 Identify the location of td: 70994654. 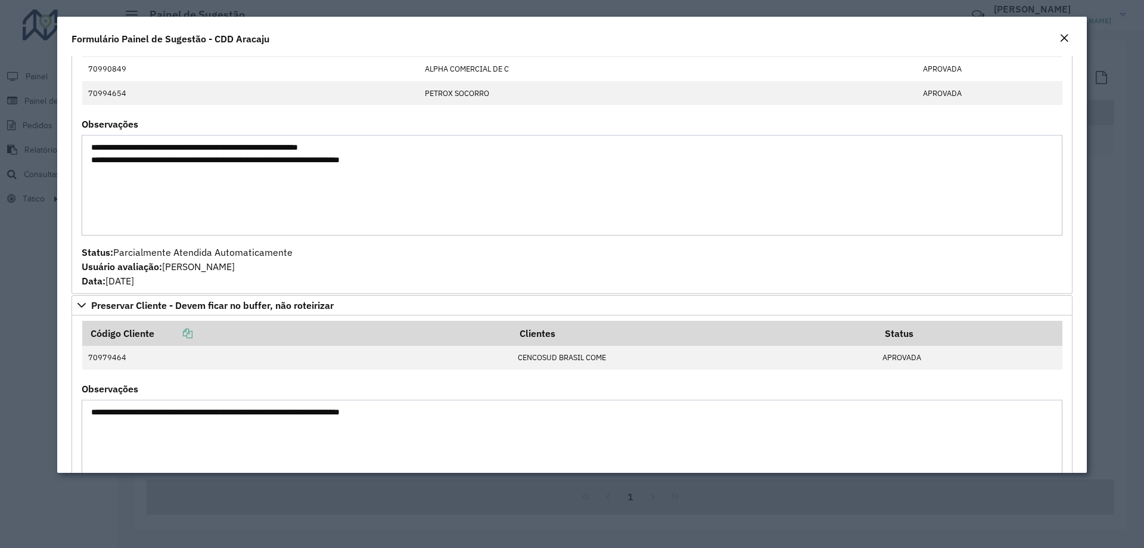
(250, 93).